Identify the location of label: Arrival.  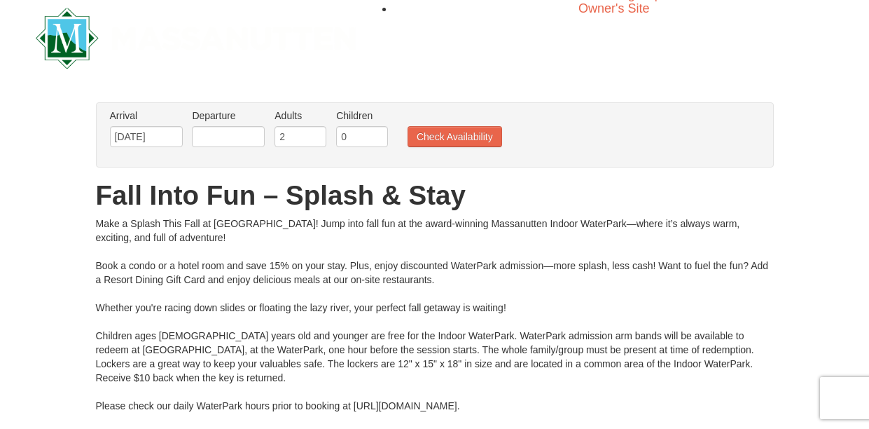
(146, 116).